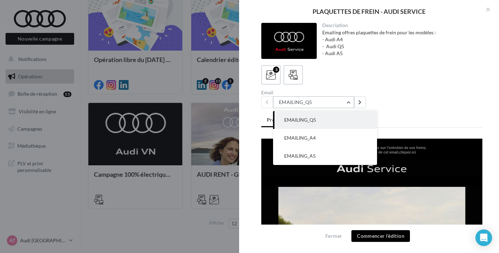 The image size is (499, 253). Describe the element at coordinates (325, 156) in the screenshot. I see `button: EMAILING_A5` at that location.